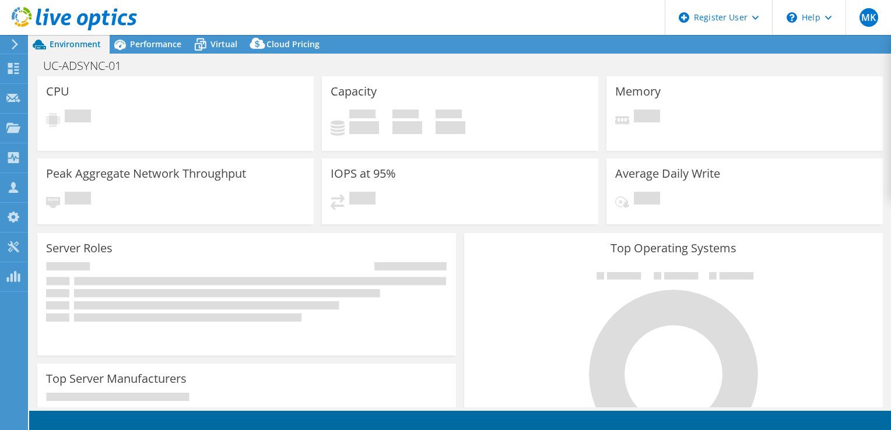 The image size is (891, 430). I want to click on h3: Top Operating Systems, so click(674, 248).